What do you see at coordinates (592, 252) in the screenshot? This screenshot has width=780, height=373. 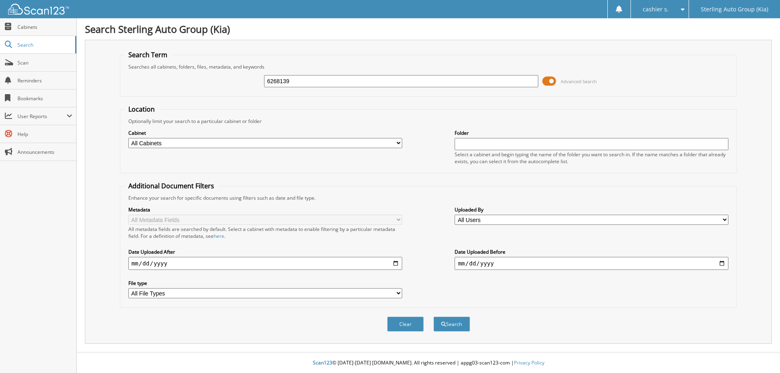 I see `label: Date Uploaded Before` at bounding box center [592, 252].